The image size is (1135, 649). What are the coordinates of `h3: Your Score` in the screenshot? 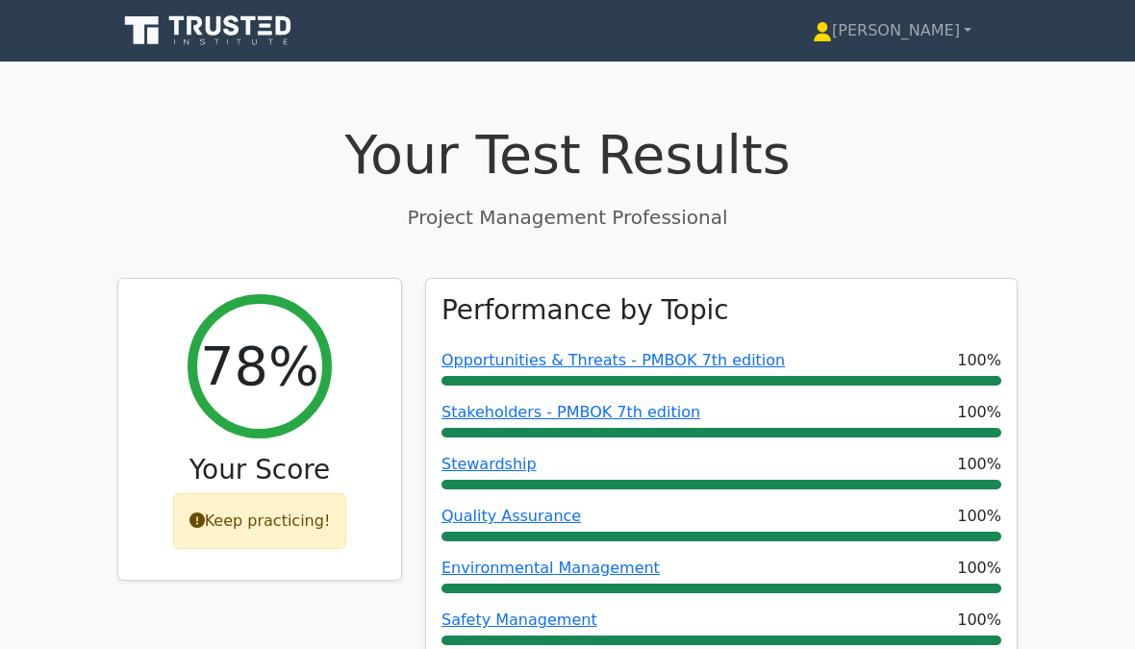 It's located at (260, 469).